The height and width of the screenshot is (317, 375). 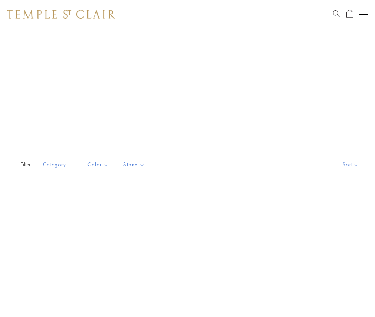 What do you see at coordinates (58, 165) in the screenshot?
I see `button: Category` at bounding box center [58, 165].